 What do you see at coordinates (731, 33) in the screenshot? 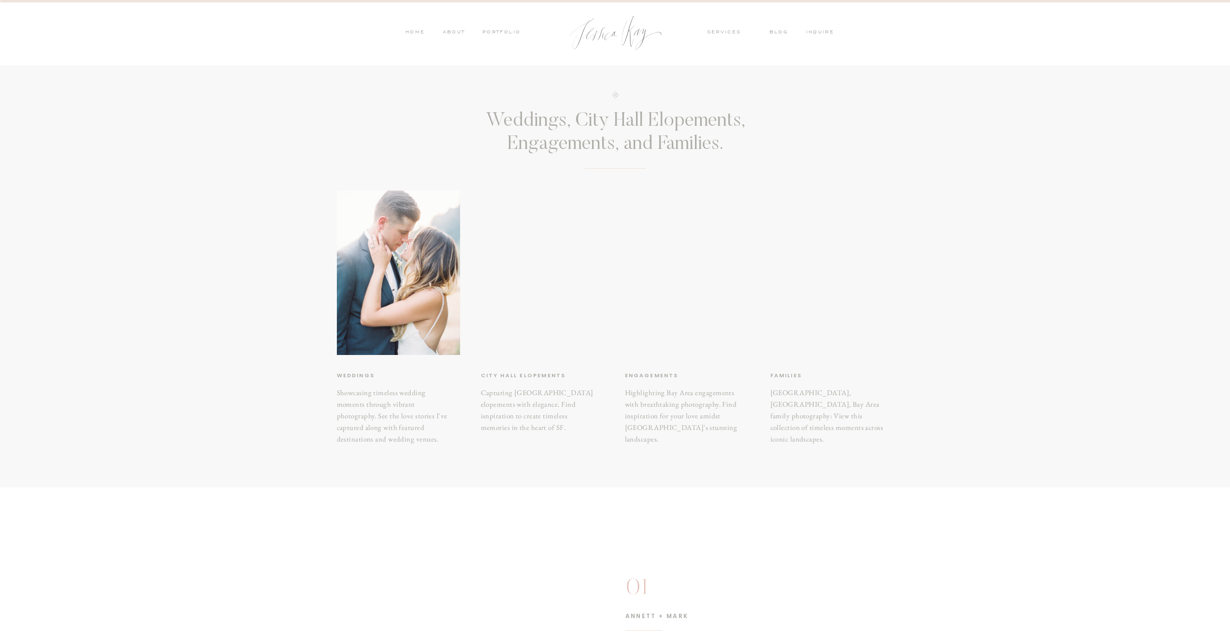
I see `nav: services` at bounding box center [731, 33].